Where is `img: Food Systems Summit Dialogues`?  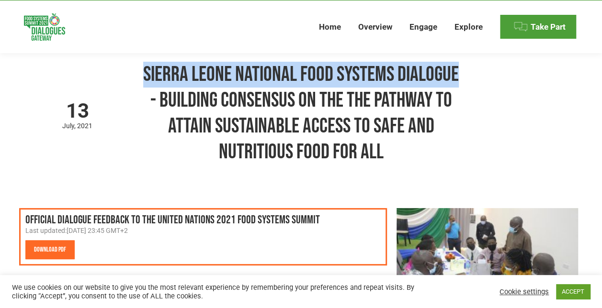
img: Food Systems Summit Dialogues is located at coordinates (45, 27).